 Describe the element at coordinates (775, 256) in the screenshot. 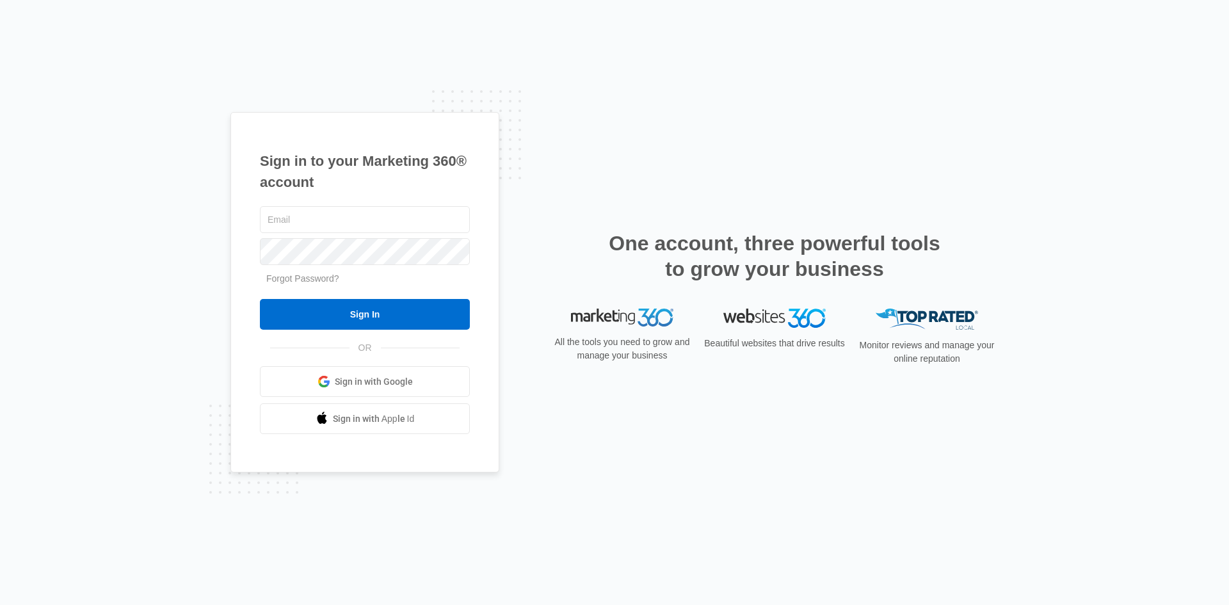

I see `h2: One account, three powerful tools to grow your business` at that location.